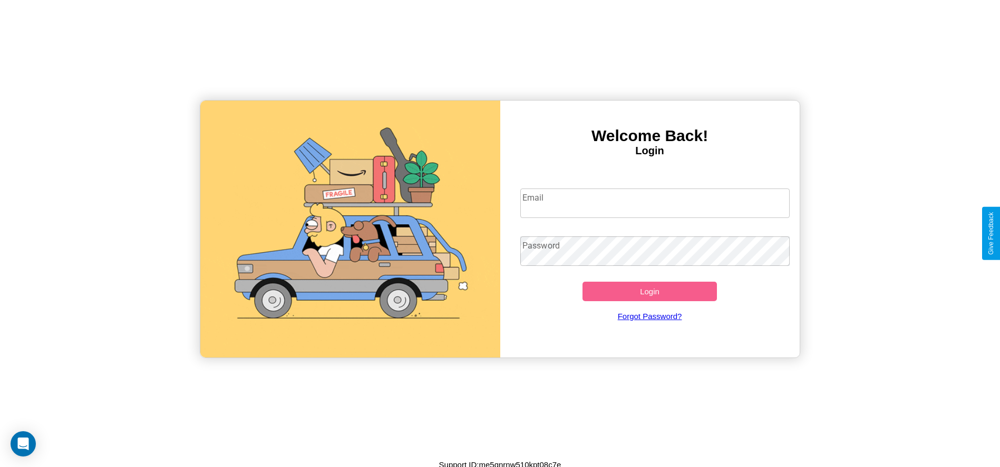 This screenshot has height=467, width=1000. I want to click on div: Open Intercom Messenger, so click(23, 444).